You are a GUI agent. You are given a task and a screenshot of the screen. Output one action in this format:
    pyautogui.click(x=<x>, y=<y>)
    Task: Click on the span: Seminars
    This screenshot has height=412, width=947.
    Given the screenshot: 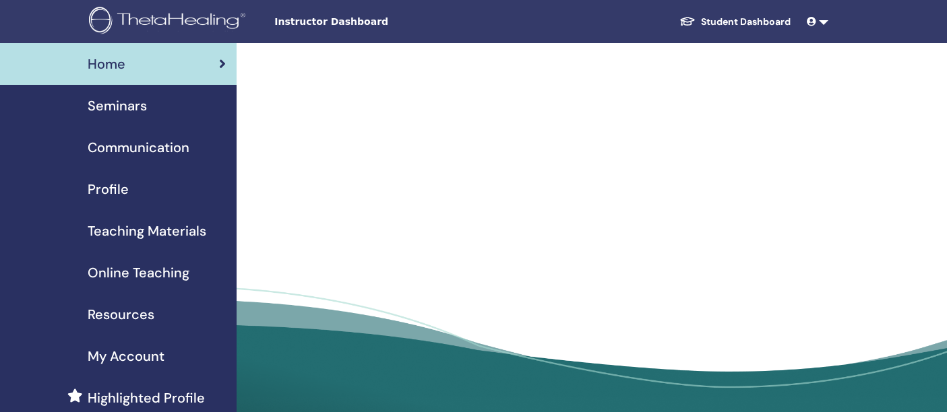 What is the action you would take?
    pyautogui.click(x=117, y=106)
    